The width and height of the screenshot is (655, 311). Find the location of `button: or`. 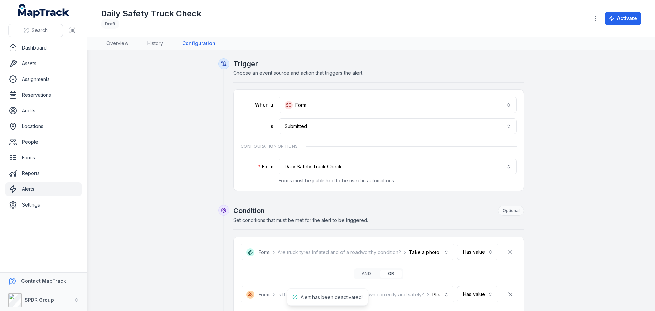

button: or is located at coordinates (391, 274).